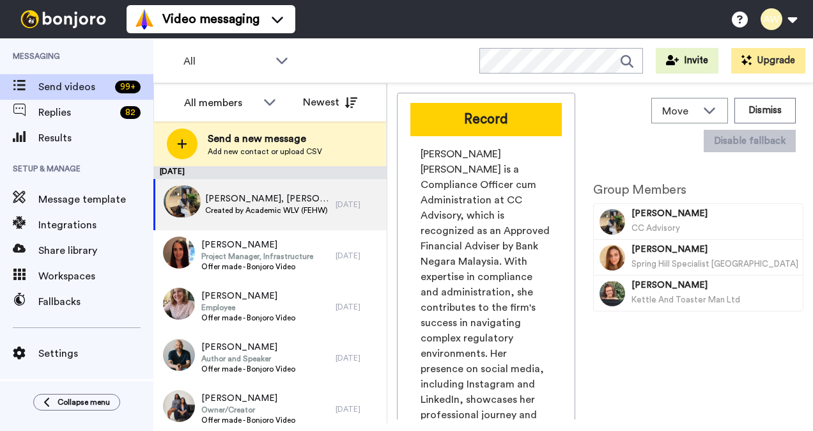  What do you see at coordinates (655, 227) in the screenshot?
I see `span: CC Advisory` at bounding box center [655, 227].